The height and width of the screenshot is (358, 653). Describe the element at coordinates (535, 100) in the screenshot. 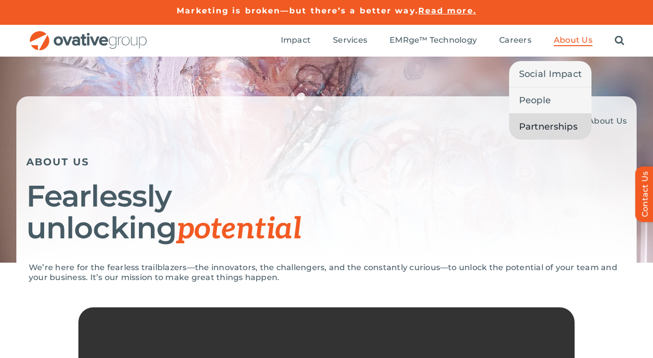

I see `span: People` at that location.